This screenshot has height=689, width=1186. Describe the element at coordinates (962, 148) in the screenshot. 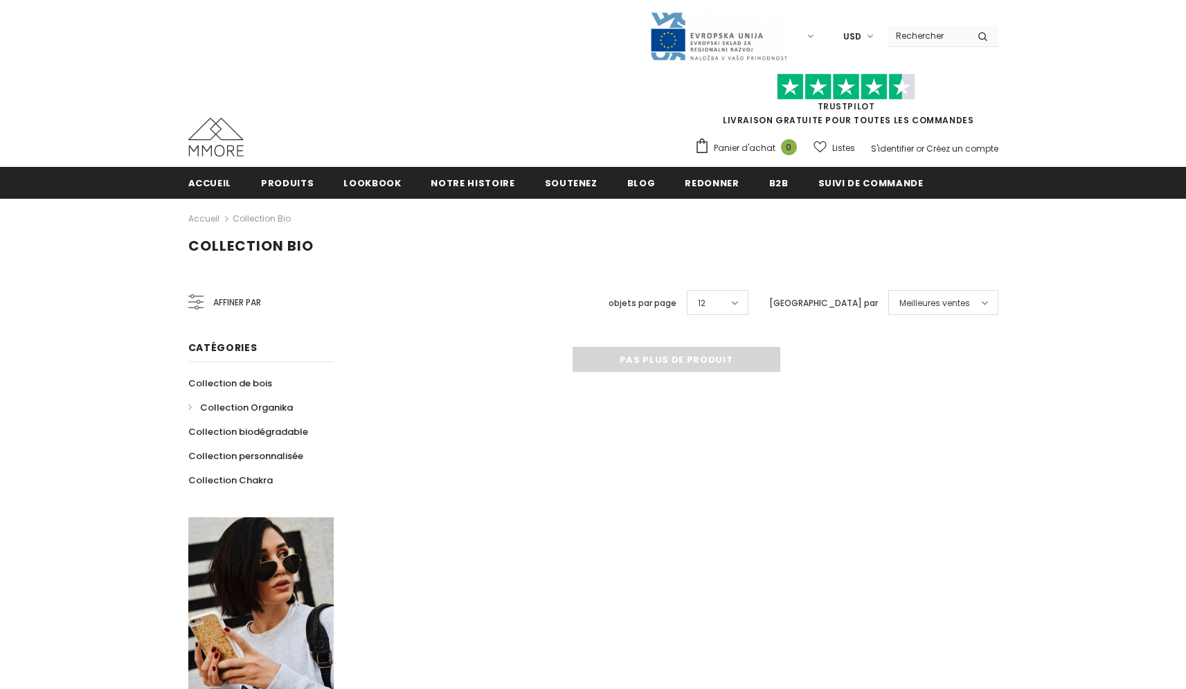

I see `a: Créez un compte` at that location.